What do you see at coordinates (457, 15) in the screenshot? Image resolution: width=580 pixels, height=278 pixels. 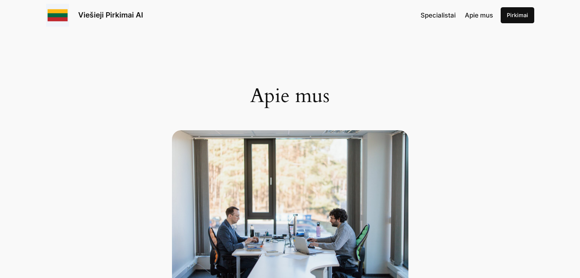 I see `nav: Navigation` at bounding box center [457, 15].